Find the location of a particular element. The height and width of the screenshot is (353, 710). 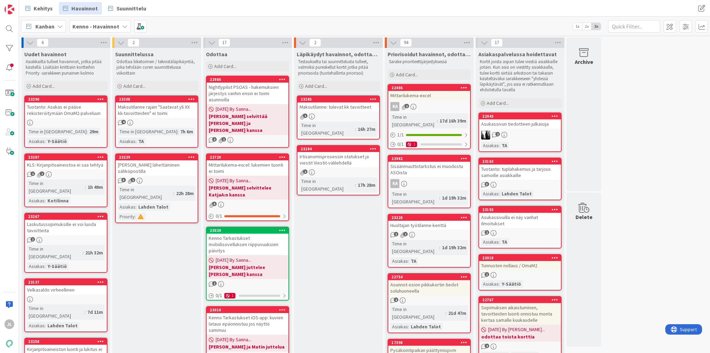

span: 1x is located at coordinates (578, 26).